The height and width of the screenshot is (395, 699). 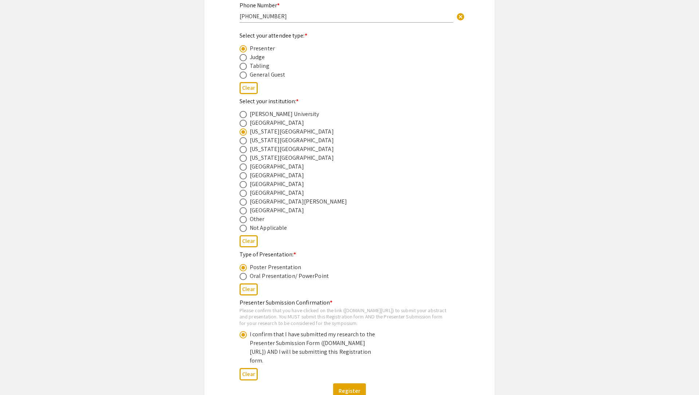 What do you see at coordinates (260, 5) in the screenshot?
I see `mat-label: Phone Number` at bounding box center [260, 5].